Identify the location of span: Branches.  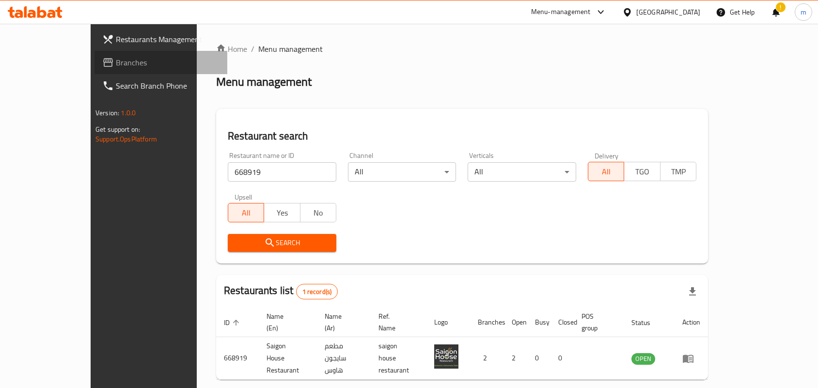
(168, 63).